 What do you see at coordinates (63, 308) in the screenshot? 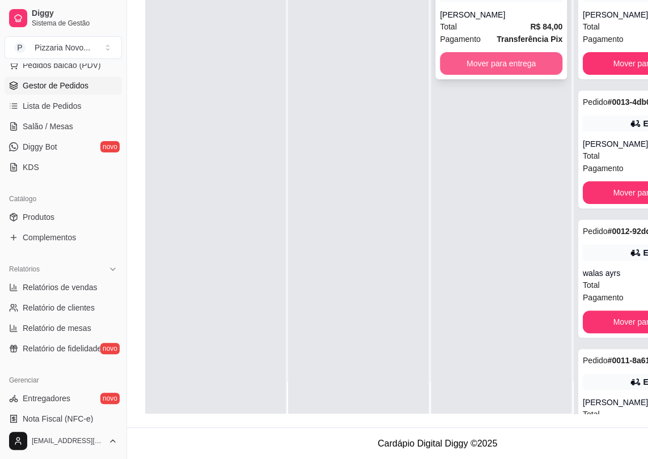
I see `a: Relatório de clientes` at bounding box center [63, 308].